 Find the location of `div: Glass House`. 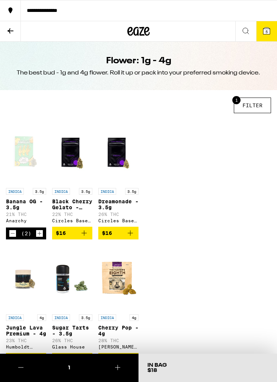

div: Glass House is located at coordinates (72, 346).